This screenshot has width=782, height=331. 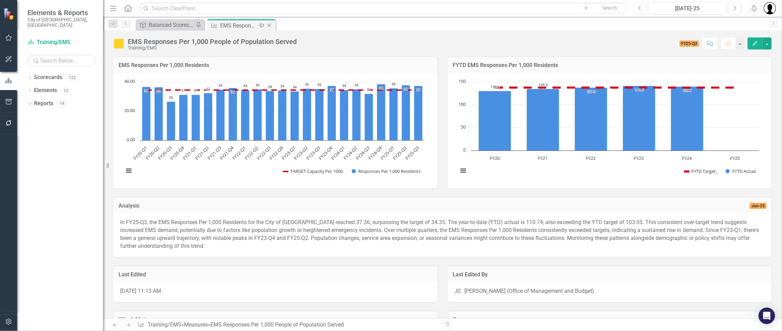 What do you see at coordinates (687, 158) in the screenshot?
I see `text: FY24` at bounding box center [687, 158].